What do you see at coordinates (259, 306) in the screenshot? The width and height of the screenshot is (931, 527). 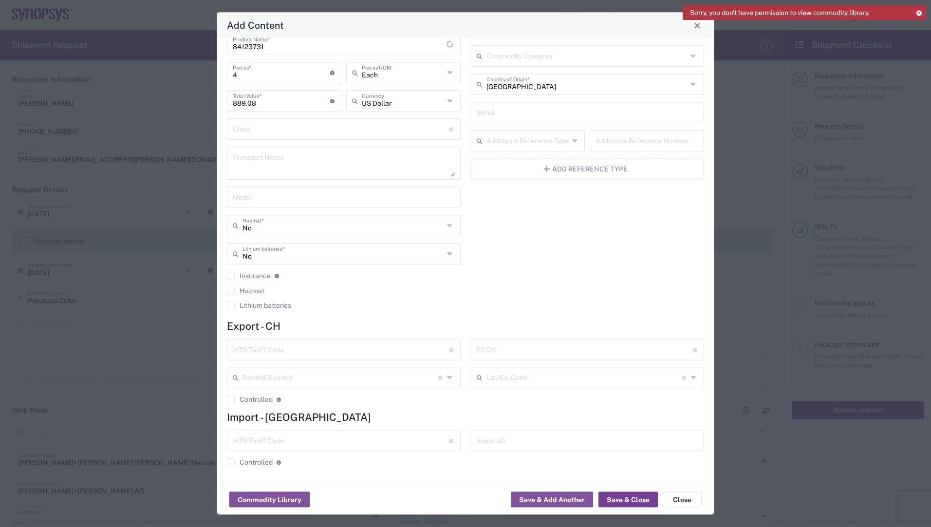 I see `label: Lithium batteries` at bounding box center [259, 306].